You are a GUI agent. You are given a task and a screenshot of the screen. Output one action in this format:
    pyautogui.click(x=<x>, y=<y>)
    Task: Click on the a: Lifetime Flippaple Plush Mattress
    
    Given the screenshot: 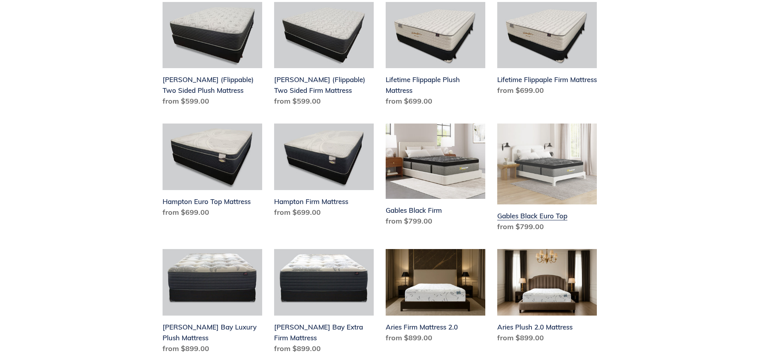 What is the action you would take?
    pyautogui.click(x=436, y=56)
    